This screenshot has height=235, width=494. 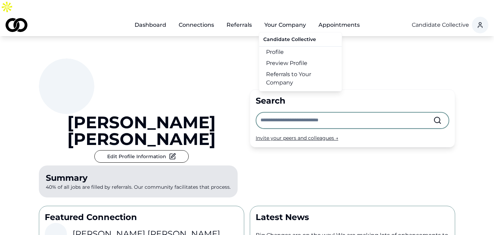 I want to click on a: Appointments, so click(x=339, y=25).